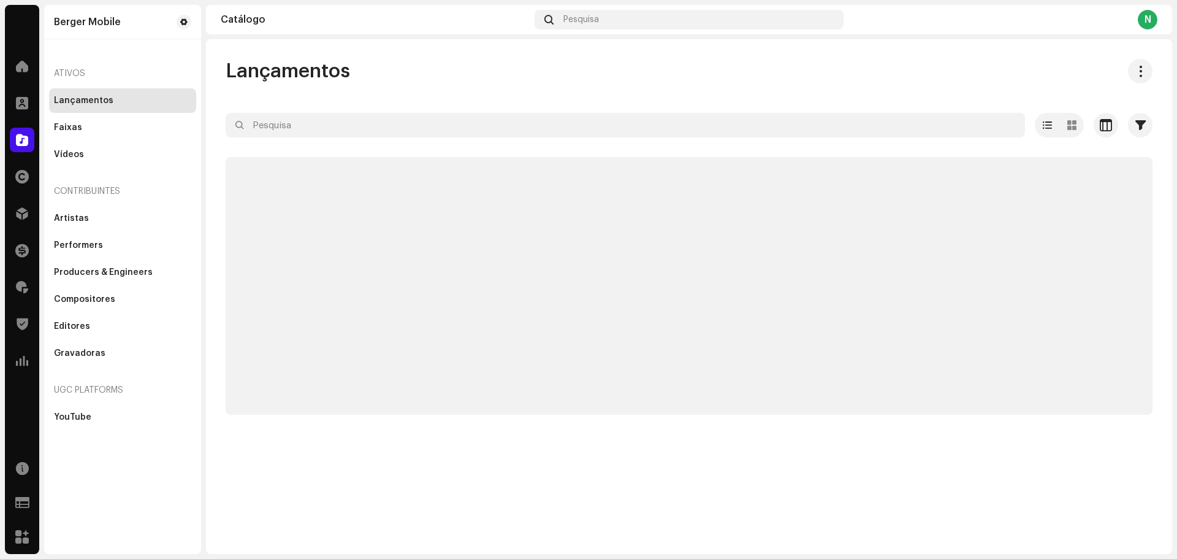 This screenshot has height=559, width=1177. What do you see at coordinates (123, 272) in the screenshot?
I see `re-m-nav-item: Producers & Engineers` at bounding box center [123, 272].